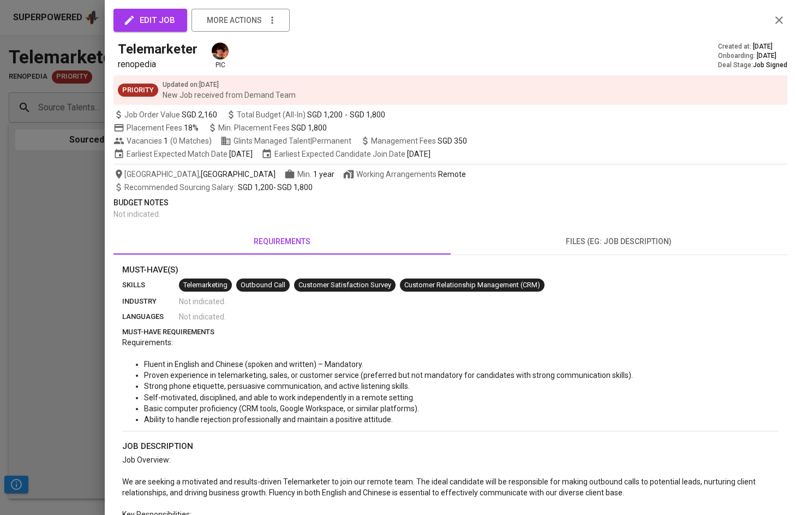  Describe the element at coordinates (324, 174) in the screenshot. I see `span: 1 year` at that location.